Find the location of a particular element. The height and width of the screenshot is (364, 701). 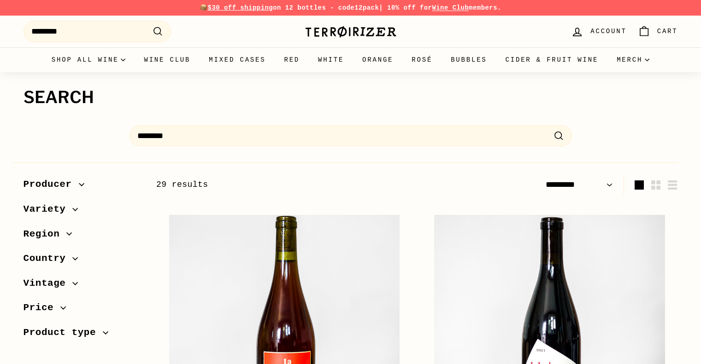

span: Product type is located at coordinates (63, 333).